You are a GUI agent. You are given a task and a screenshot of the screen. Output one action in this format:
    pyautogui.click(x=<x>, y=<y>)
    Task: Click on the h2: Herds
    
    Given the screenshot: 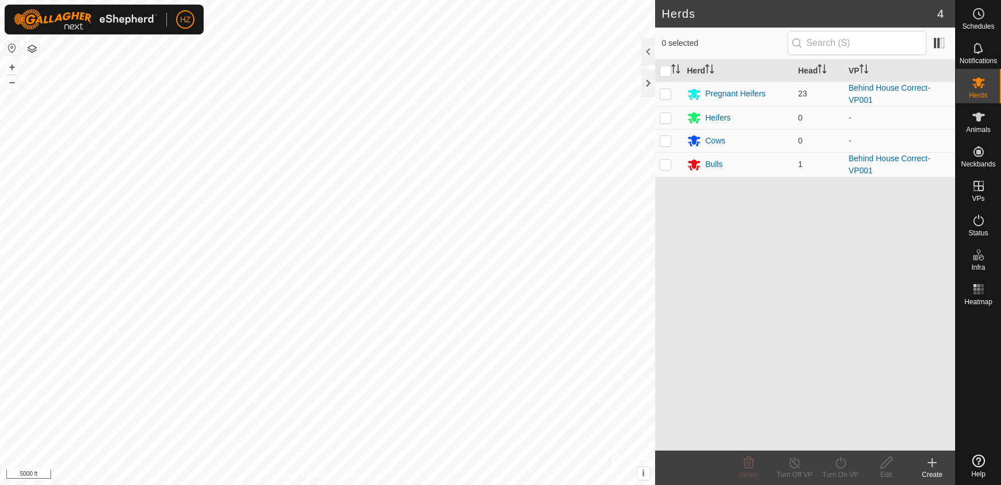 What is the action you would take?
    pyautogui.click(x=800, y=14)
    